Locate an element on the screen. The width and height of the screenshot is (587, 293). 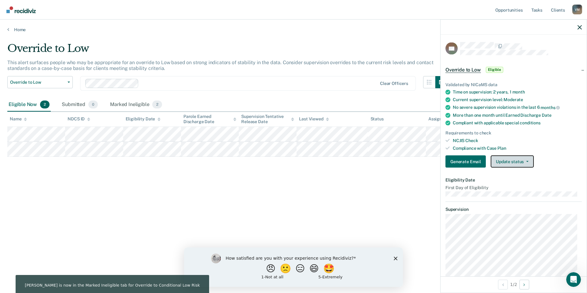
div: 1 - Not at all is located at coordinates (70, 29).